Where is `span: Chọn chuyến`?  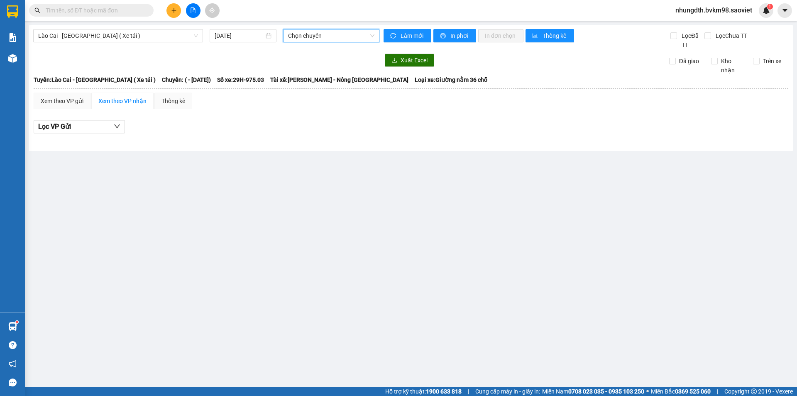 span: Chọn chuyến is located at coordinates (331, 36).